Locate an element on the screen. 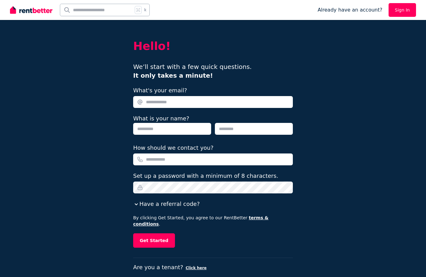 The width and height of the screenshot is (426, 277). b: It only takes a minute! is located at coordinates (173, 75).